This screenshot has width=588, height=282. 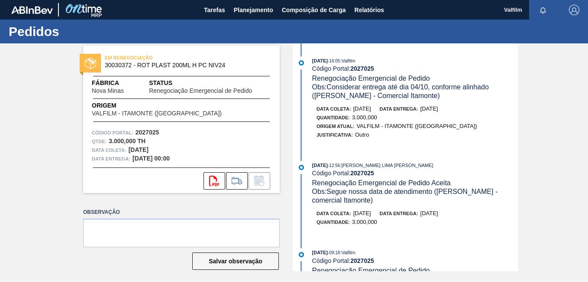 What do you see at coordinates (108, 91) in the screenshot?
I see `span: Nova Minas` at bounding box center [108, 91].